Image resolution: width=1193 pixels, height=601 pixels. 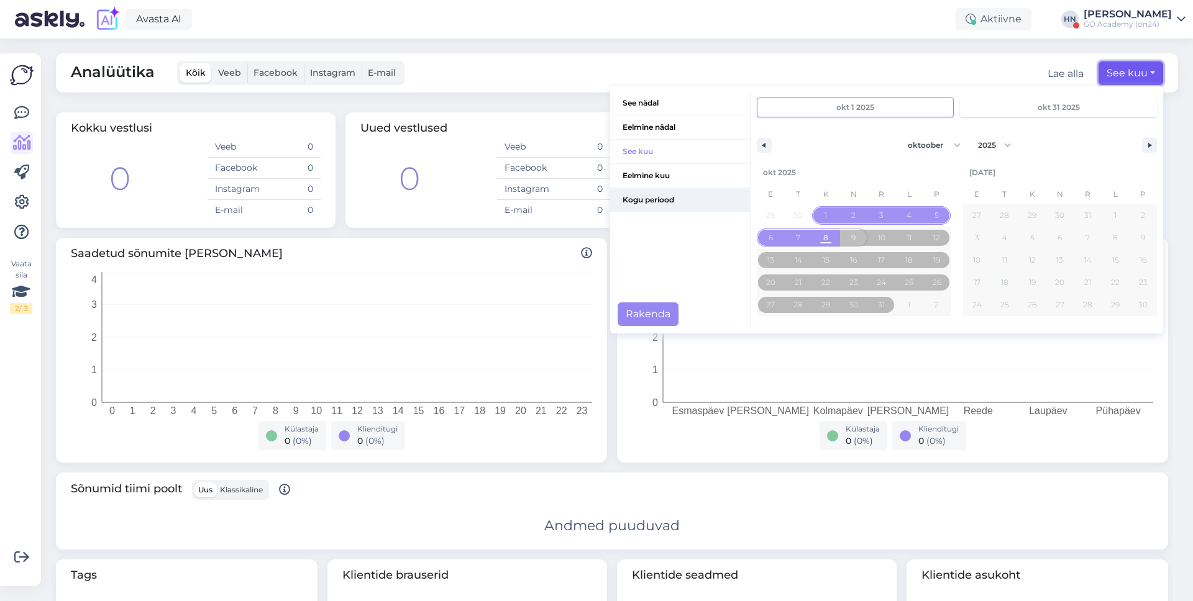 I want to click on span: 23, so click(x=1143, y=283).